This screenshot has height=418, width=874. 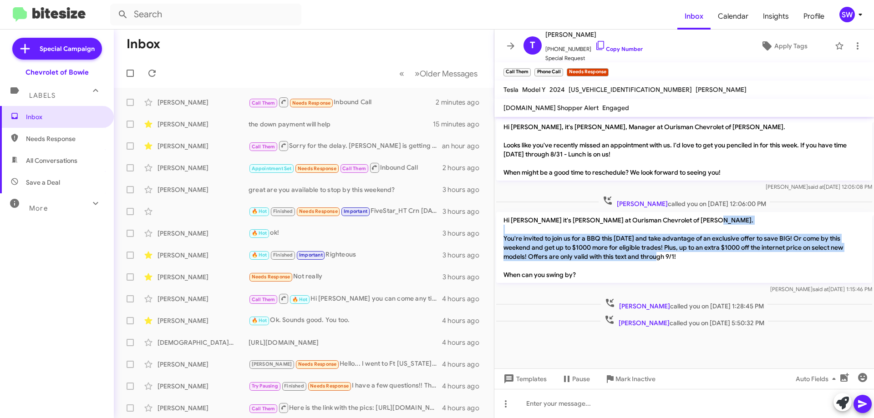 I want to click on span: Auto Fields, so click(x=817, y=379).